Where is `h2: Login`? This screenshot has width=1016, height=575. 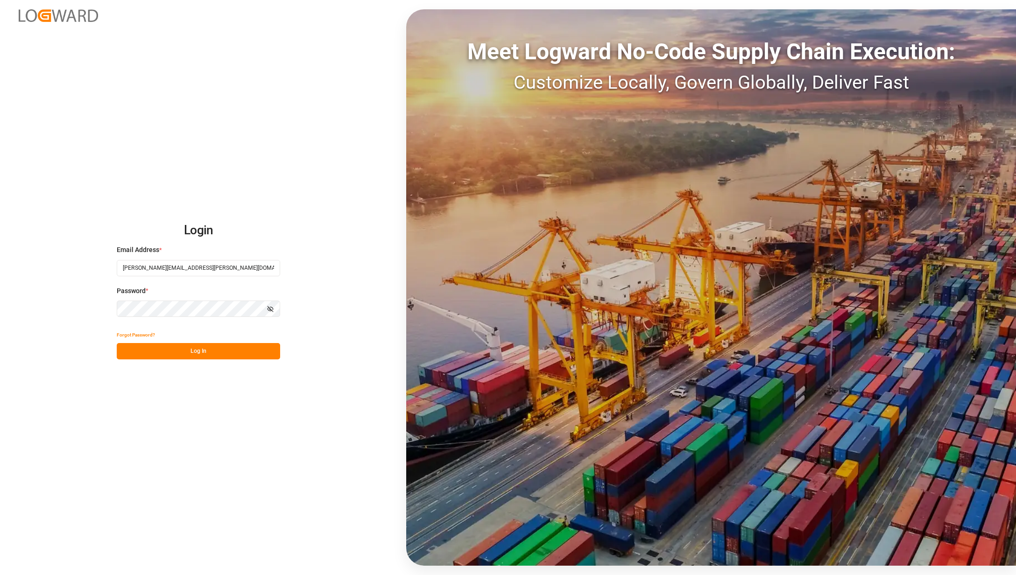 h2: Login is located at coordinates (199, 231).